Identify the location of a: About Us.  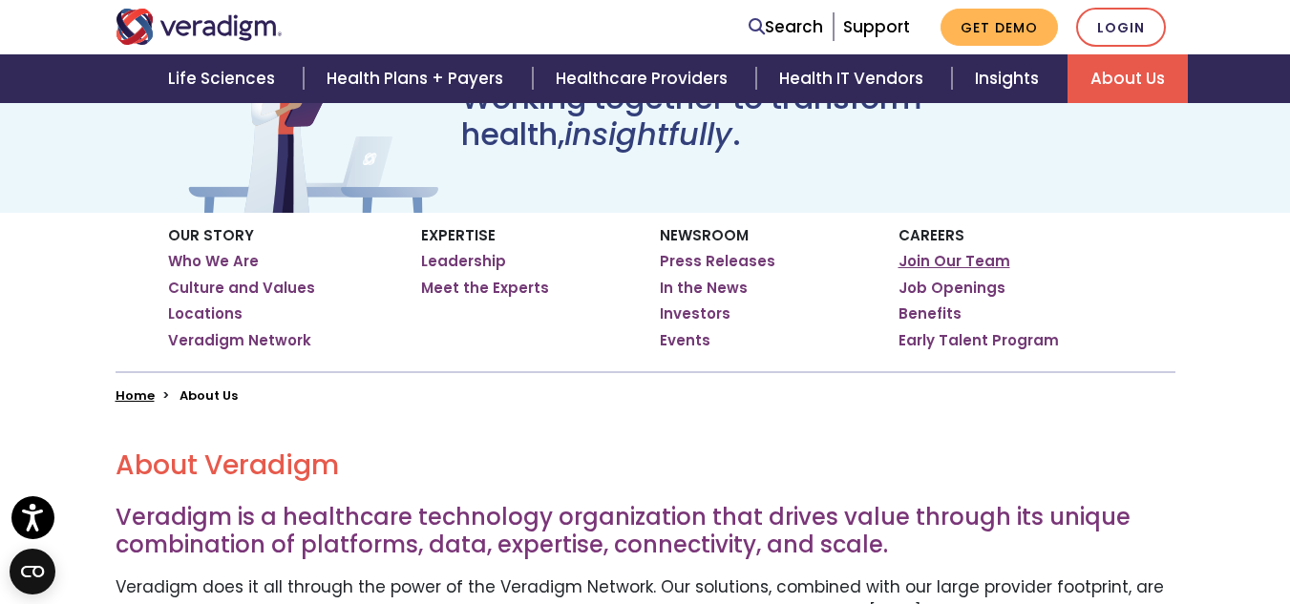
(1128, 78).